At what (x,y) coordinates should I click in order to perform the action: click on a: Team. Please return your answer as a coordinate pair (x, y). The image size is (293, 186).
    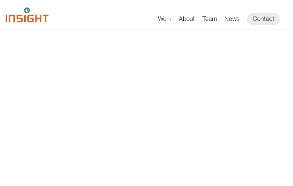
    Looking at the image, I should click on (209, 20).